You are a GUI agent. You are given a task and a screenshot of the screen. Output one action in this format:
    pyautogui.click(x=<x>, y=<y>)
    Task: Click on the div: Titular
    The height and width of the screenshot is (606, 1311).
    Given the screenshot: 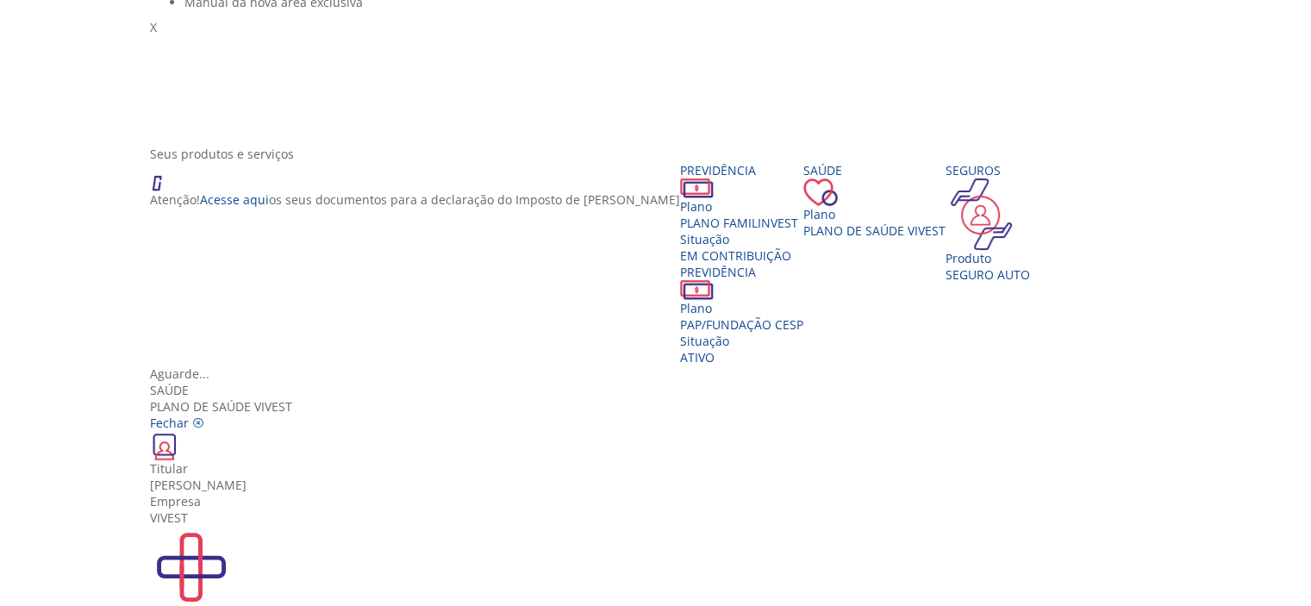 What is the action you would take?
    pyautogui.click(x=662, y=468)
    